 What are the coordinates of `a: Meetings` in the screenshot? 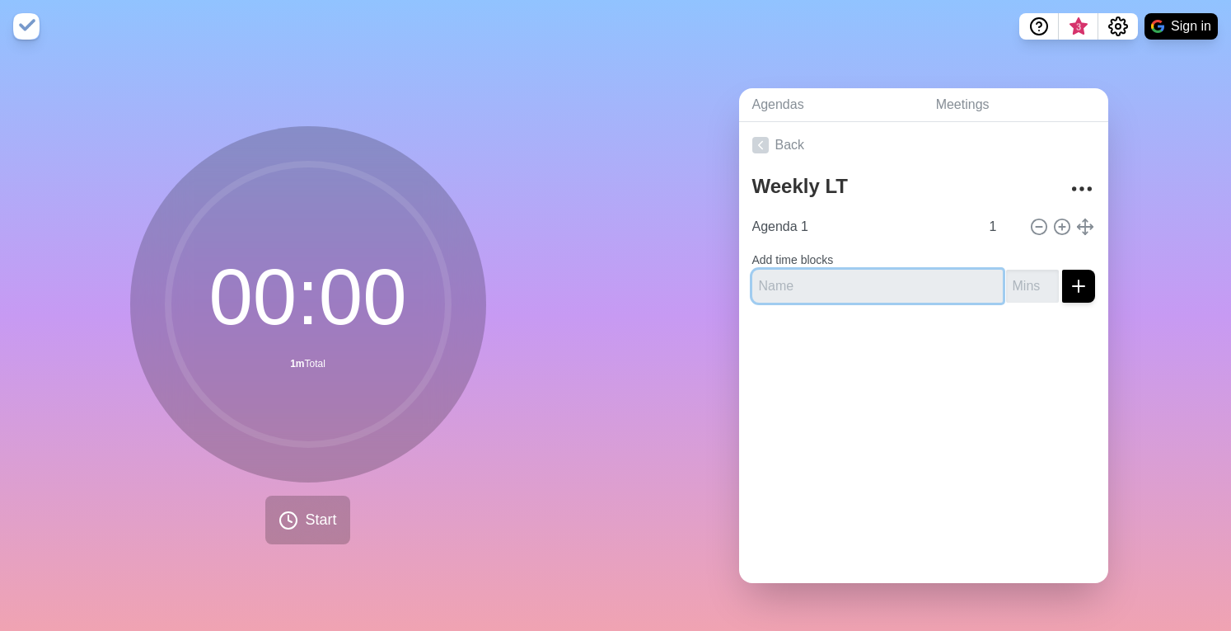 It's located at (1015, 105).